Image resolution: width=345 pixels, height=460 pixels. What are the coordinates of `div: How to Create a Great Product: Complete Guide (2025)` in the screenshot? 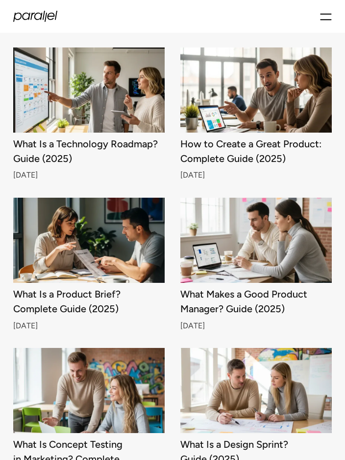 It's located at (256, 151).